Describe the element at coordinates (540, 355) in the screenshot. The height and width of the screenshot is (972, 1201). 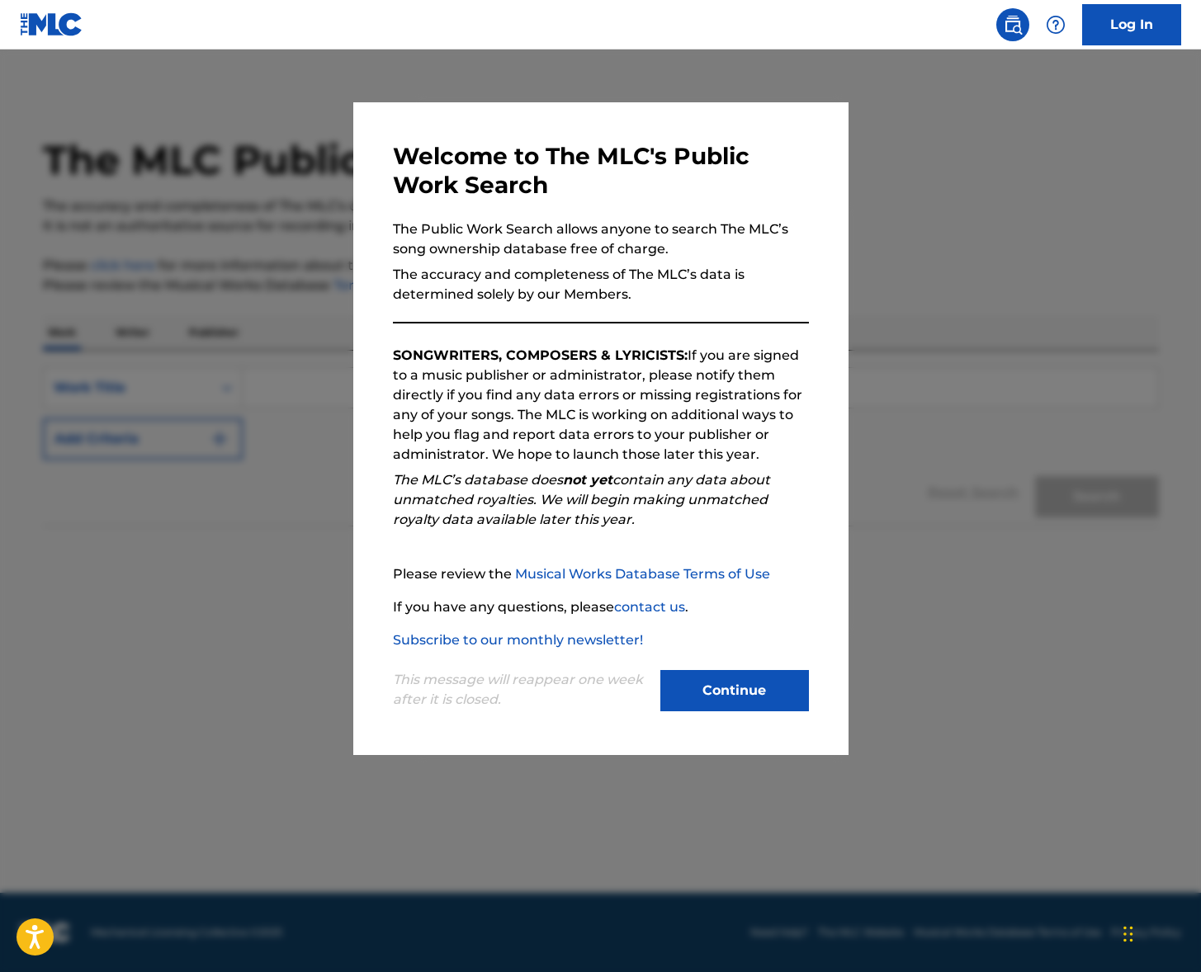
I see `strong: SONGWRITERS, COMPOSERS & LYRICISTS:` at that location.